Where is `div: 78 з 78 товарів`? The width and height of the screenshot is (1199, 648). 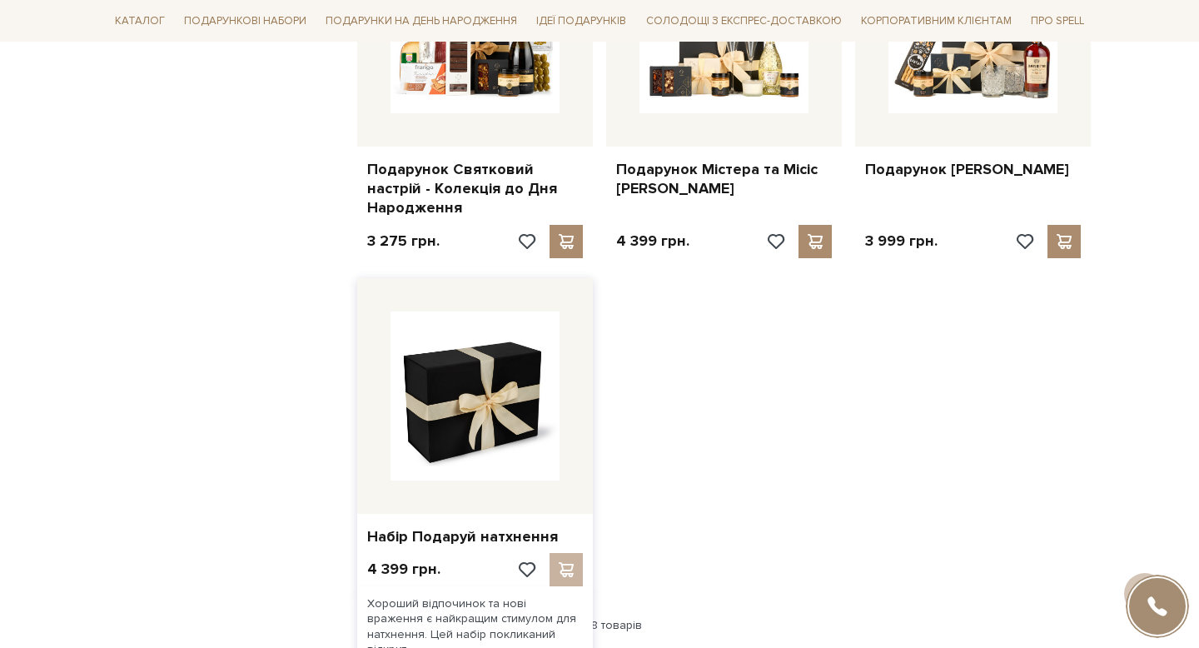
div: 78 з 78 товарів is located at coordinates (600, 625).